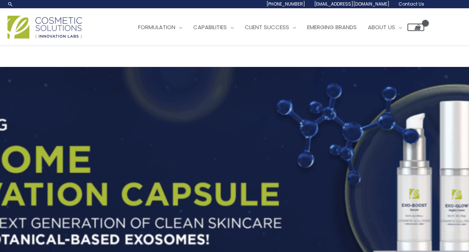 The image size is (469, 252). What do you see at coordinates (412, 4) in the screenshot?
I see `span: Contact Us` at bounding box center [412, 4].